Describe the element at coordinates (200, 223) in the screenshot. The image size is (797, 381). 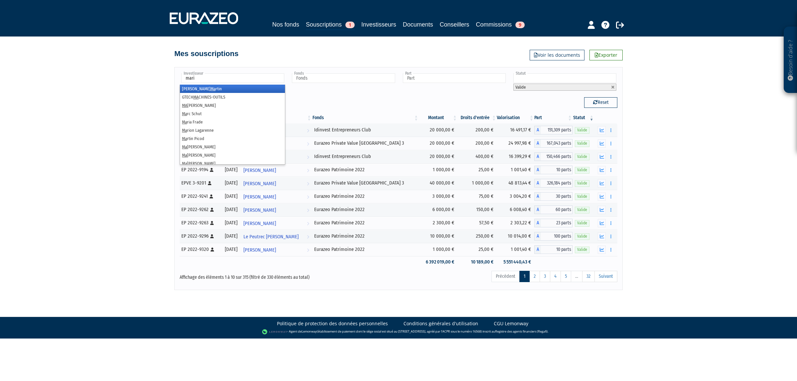
I see `div: EP 2022-9263` at that location.